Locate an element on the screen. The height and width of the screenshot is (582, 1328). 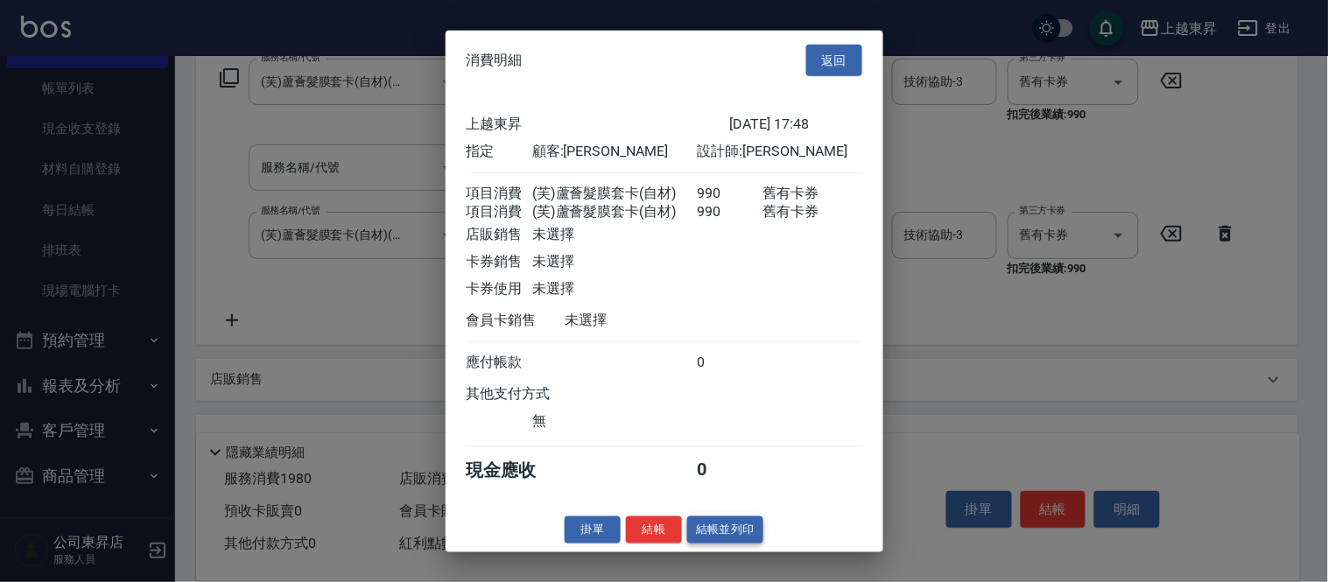
div: 卡券使用 is located at coordinates (499, 289).